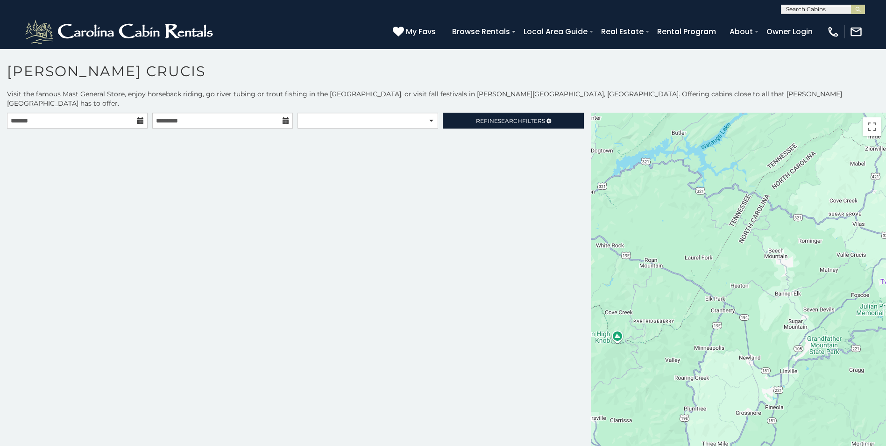  What do you see at coordinates (741, 31) in the screenshot?
I see `a: About` at bounding box center [741, 31].